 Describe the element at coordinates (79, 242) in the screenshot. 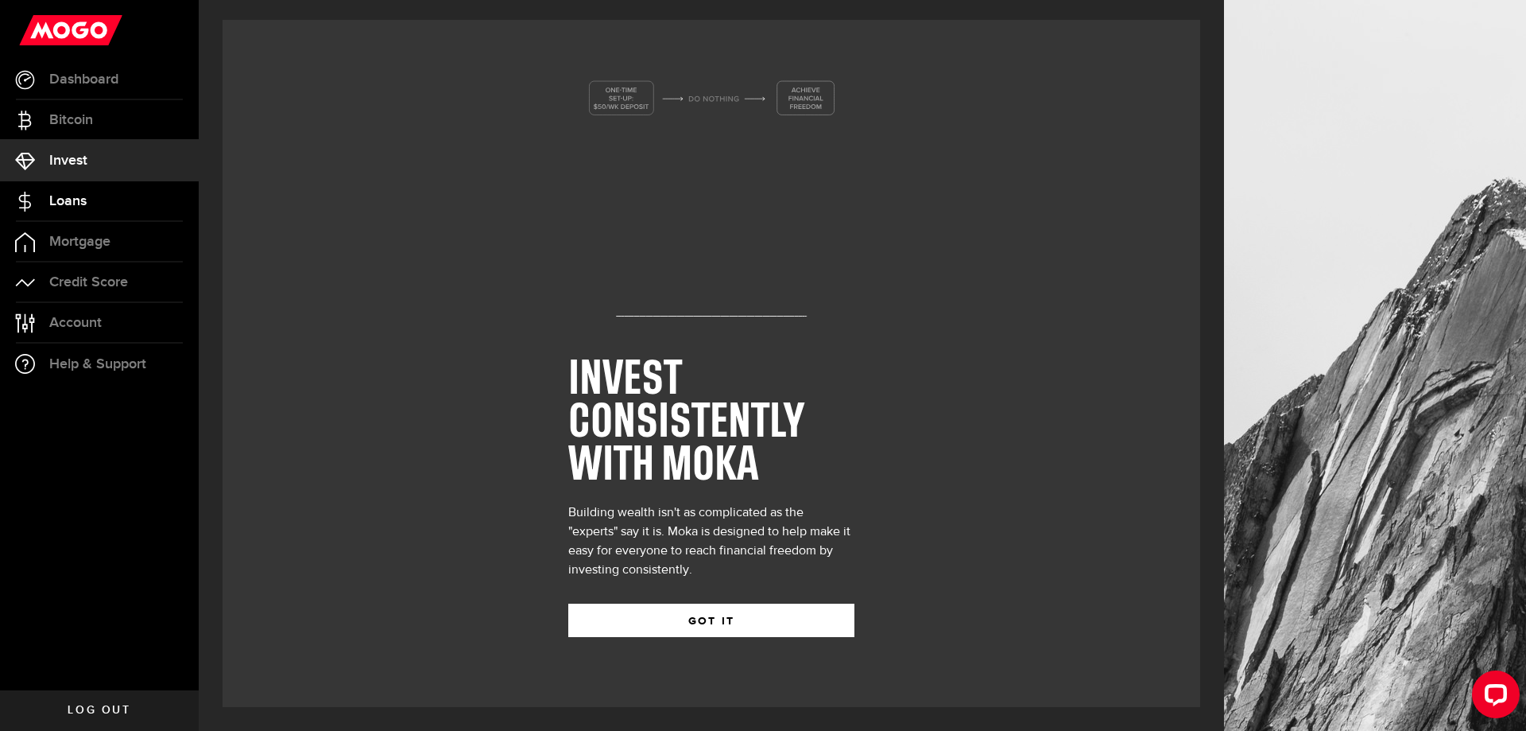

I see `span: Mortgage` at that location.